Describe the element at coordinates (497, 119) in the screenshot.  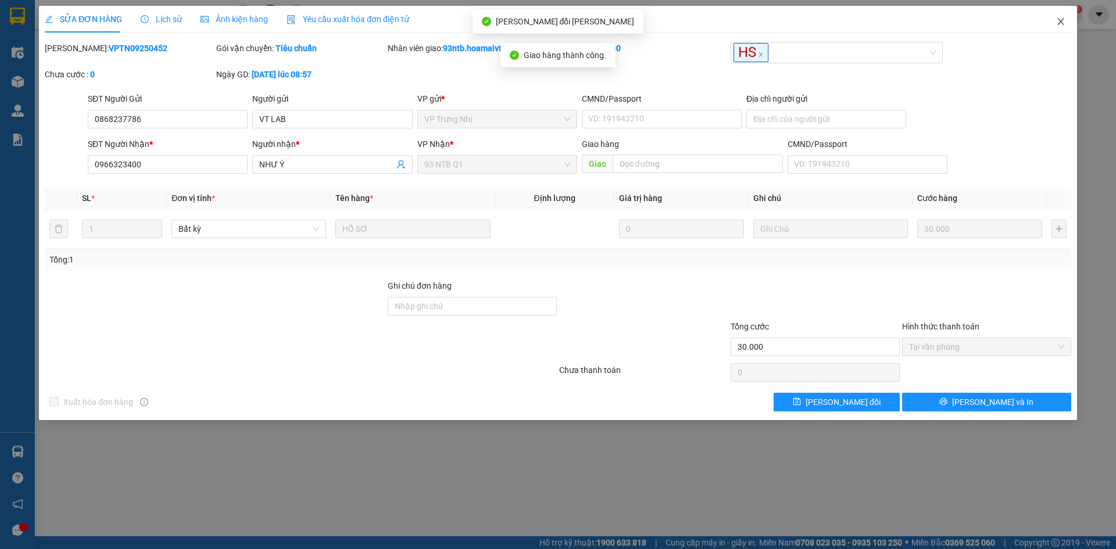
I see `span: VP Trưng Nhị` at that location.